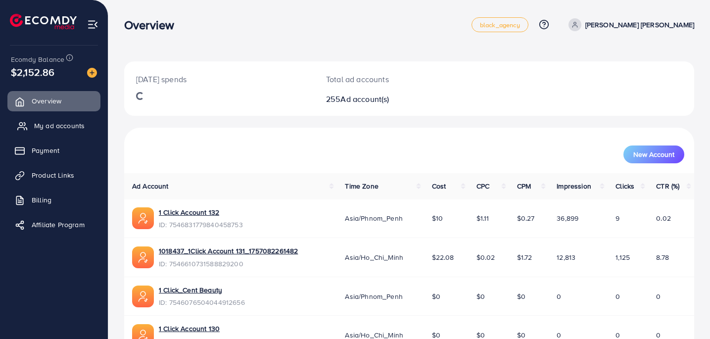  Describe the element at coordinates (486, 257) in the screenshot. I see `span: $0.02` at that location.